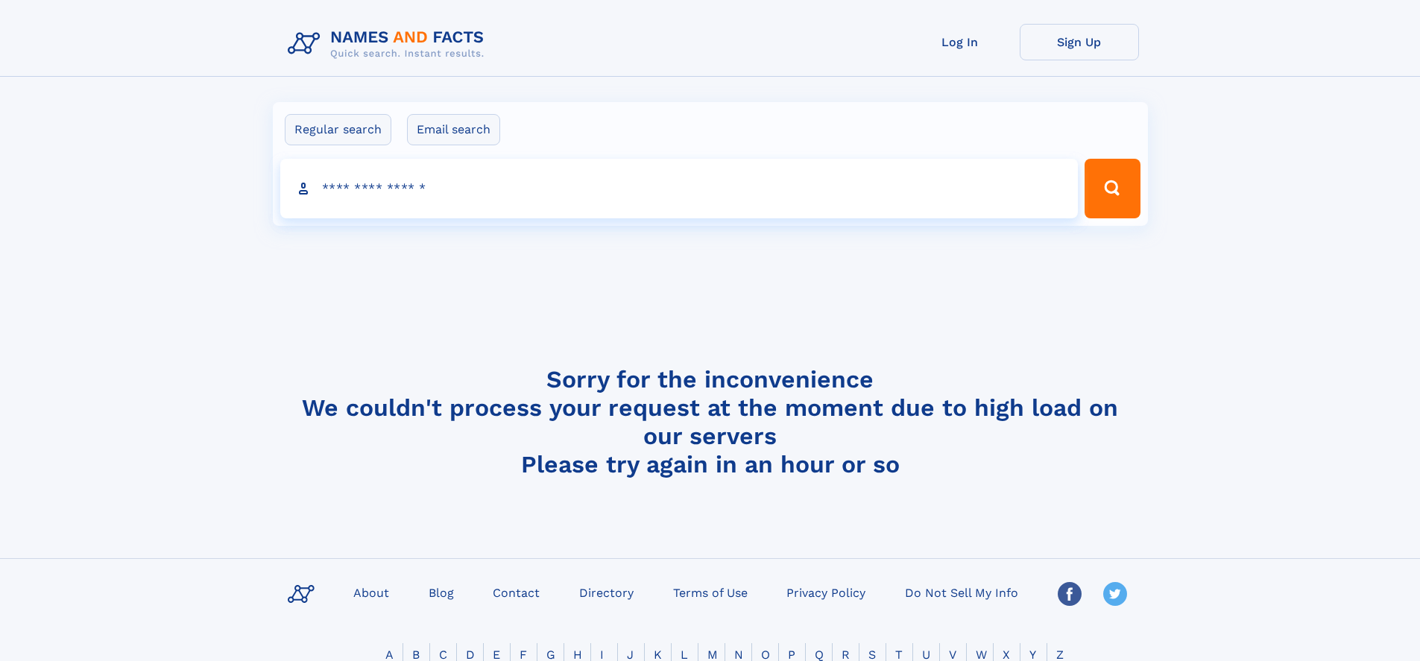  What do you see at coordinates (962, 592) in the screenshot?
I see `a: Do Not Sell My Info` at bounding box center [962, 592].